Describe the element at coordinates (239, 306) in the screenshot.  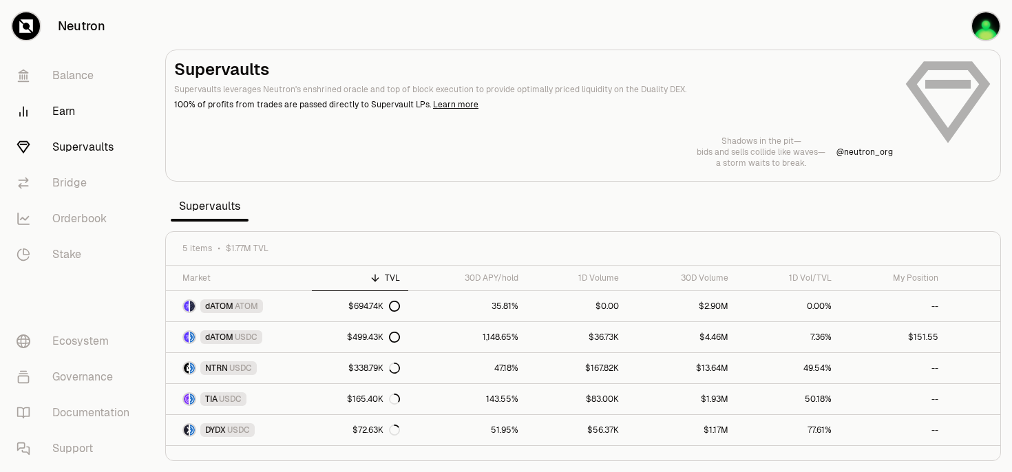
I see `a: dATOM LogoATOM LogodATOMATOM` at that location.